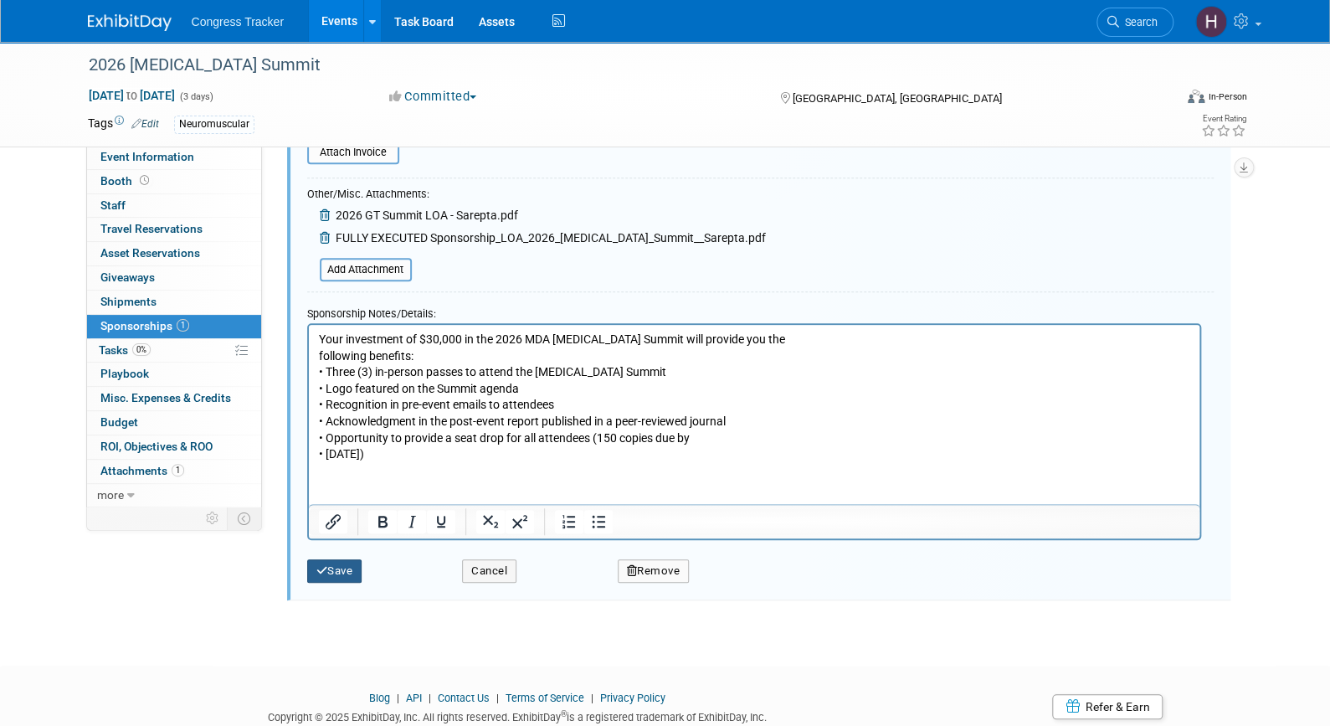 The width and height of the screenshot is (1330, 726). What do you see at coordinates (427, 215) in the screenshot?
I see `span: 2026 GT Summit LOA - Sarepta.pdf` at bounding box center [427, 215].